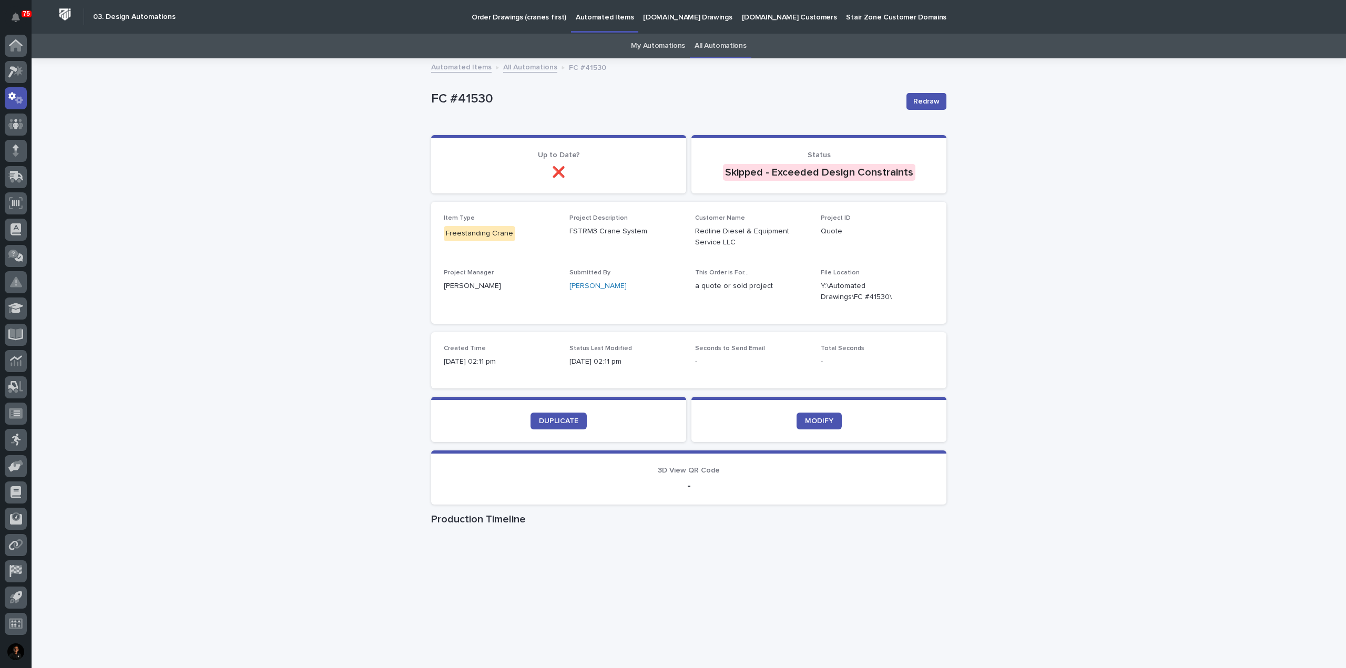  What do you see at coordinates (752, 237) in the screenshot?
I see `p: Redline Diesel & Equipment Service LLC` at bounding box center [752, 237].